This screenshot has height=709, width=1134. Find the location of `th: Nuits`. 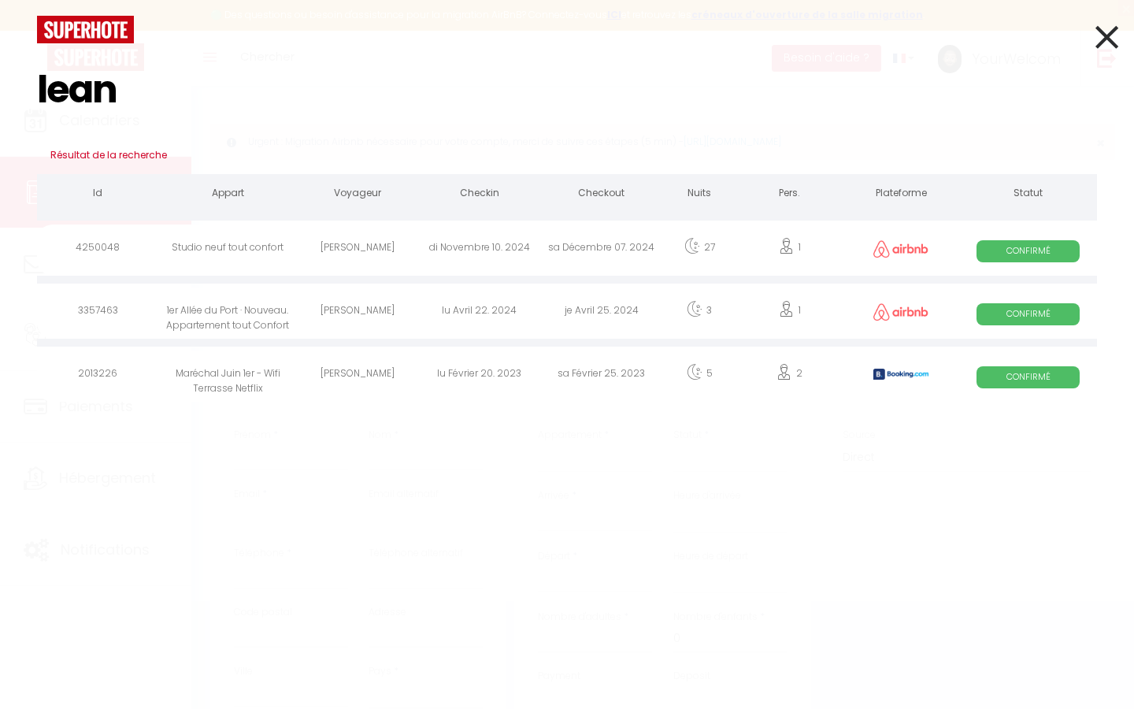

th: Nuits is located at coordinates (699, 195).